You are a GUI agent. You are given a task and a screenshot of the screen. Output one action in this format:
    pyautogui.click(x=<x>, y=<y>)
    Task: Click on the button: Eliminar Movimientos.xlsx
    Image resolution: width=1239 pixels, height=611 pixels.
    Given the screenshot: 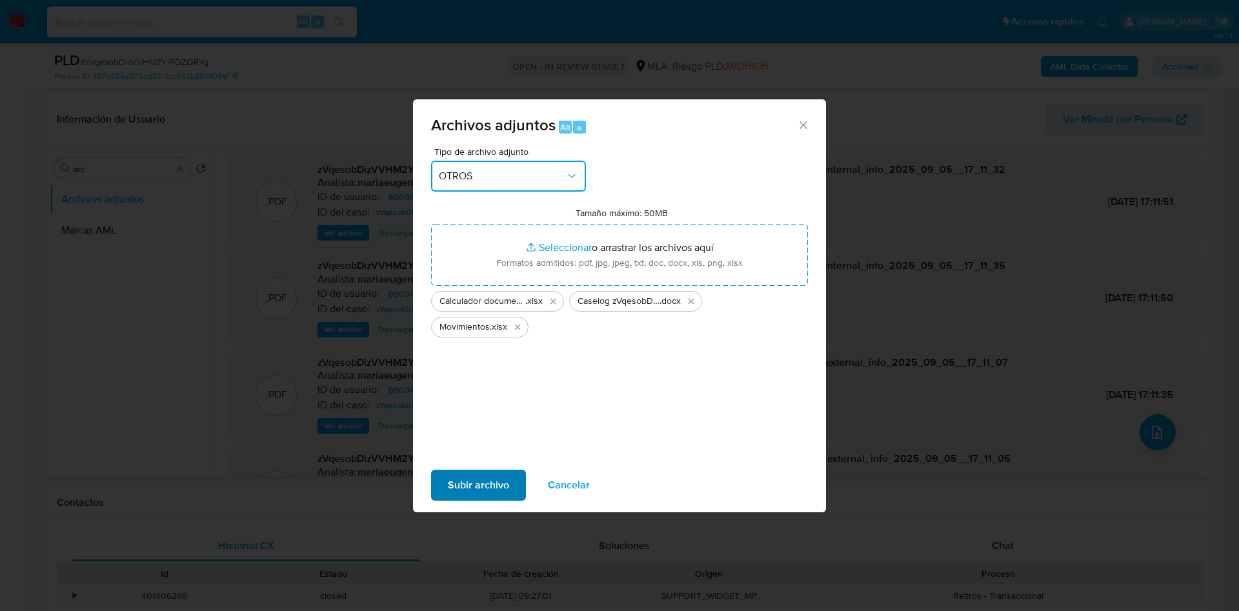 What is the action you would take?
    pyautogui.click(x=517, y=327)
    